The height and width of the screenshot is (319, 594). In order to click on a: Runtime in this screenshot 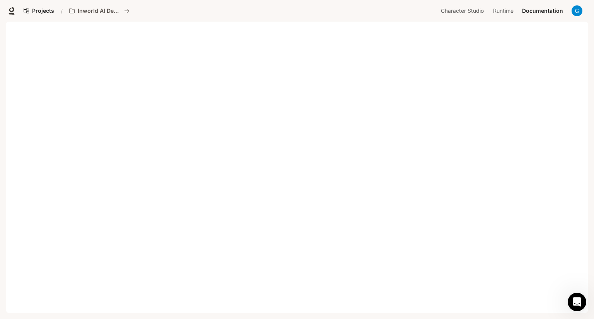, I will do `click(504, 11)`.